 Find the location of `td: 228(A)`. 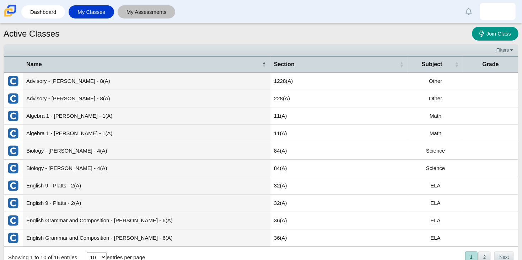

td: 228(A) is located at coordinates (339, 98).